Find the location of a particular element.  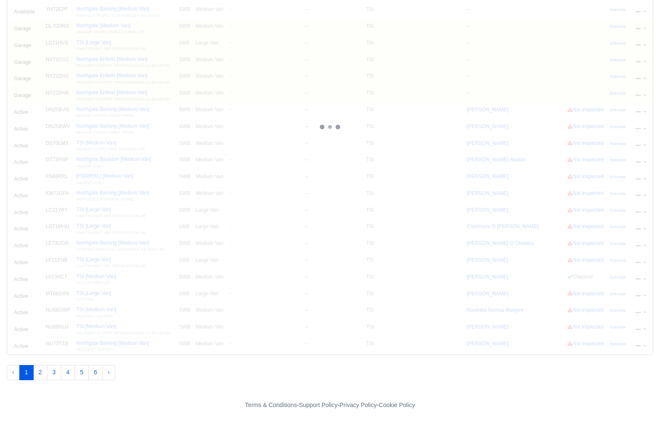

a: Support Policy is located at coordinates (318, 405).